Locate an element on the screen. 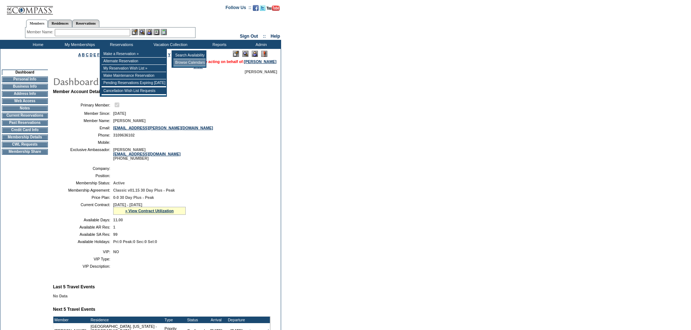  td: VIP Type: is located at coordinates (83, 259).